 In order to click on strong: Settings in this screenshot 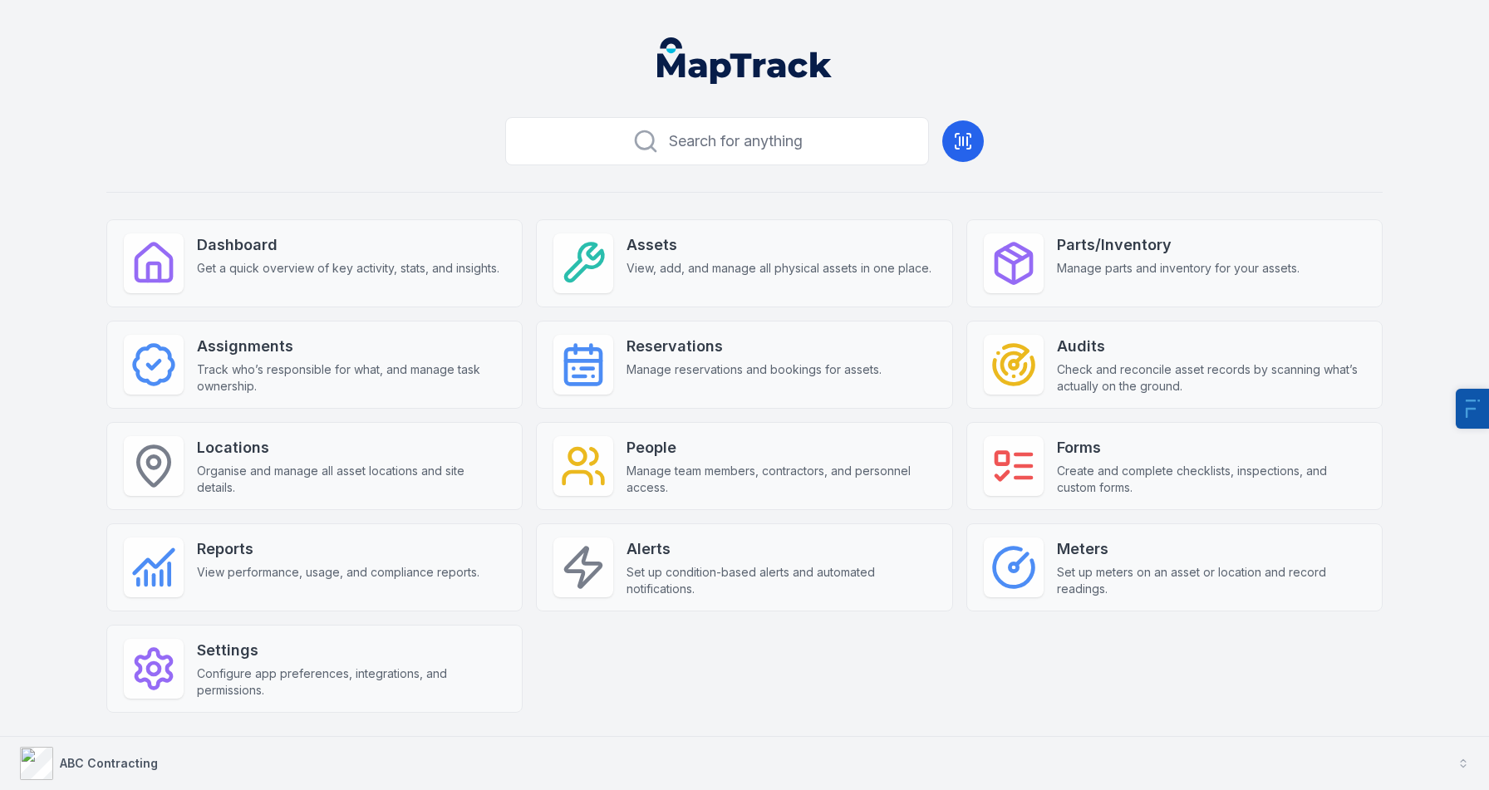, I will do `click(351, 651)`.